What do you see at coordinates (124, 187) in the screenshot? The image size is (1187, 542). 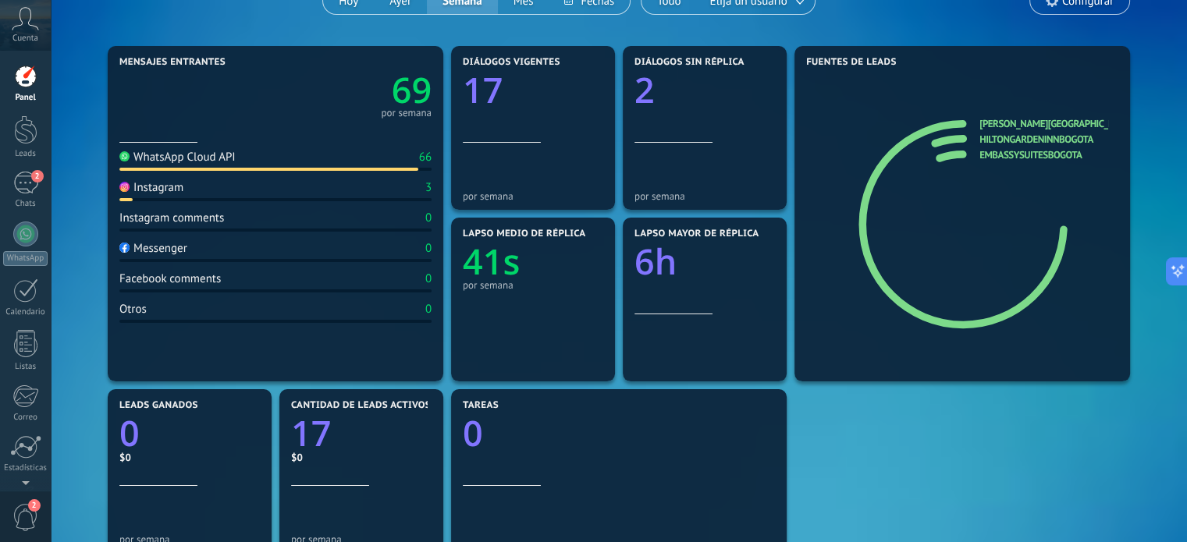 I see `img: Instagram` at bounding box center [124, 187].